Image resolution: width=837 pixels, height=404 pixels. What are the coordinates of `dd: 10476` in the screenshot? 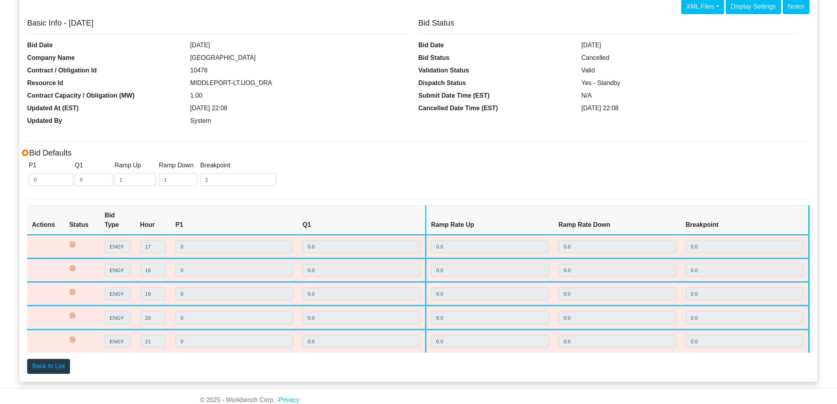 It's located at (298, 70).